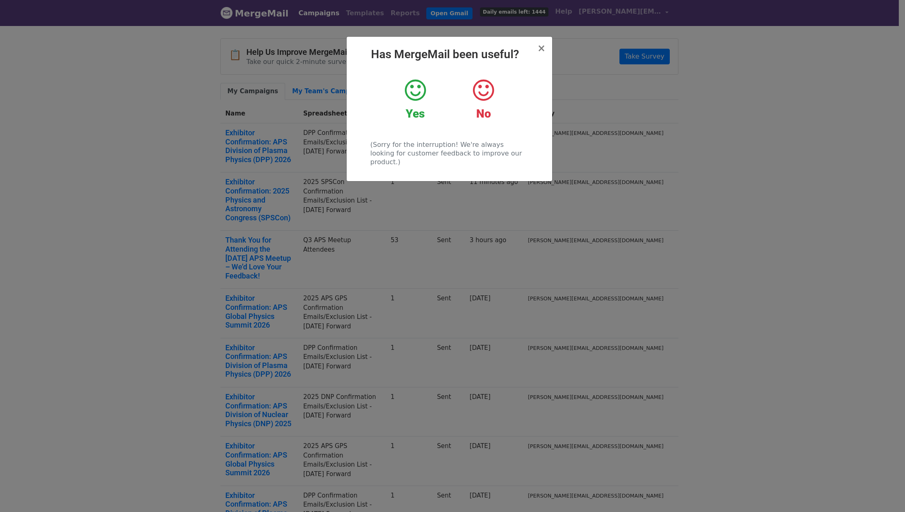  Describe the element at coordinates (415, 114) in the screenshot. I see `strong: Yes` at that location.